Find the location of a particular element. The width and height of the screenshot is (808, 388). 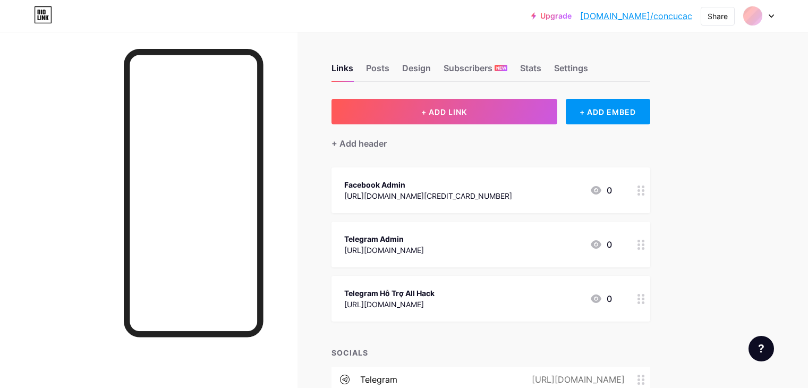

div: Settings is located at coordinates (571, 71).